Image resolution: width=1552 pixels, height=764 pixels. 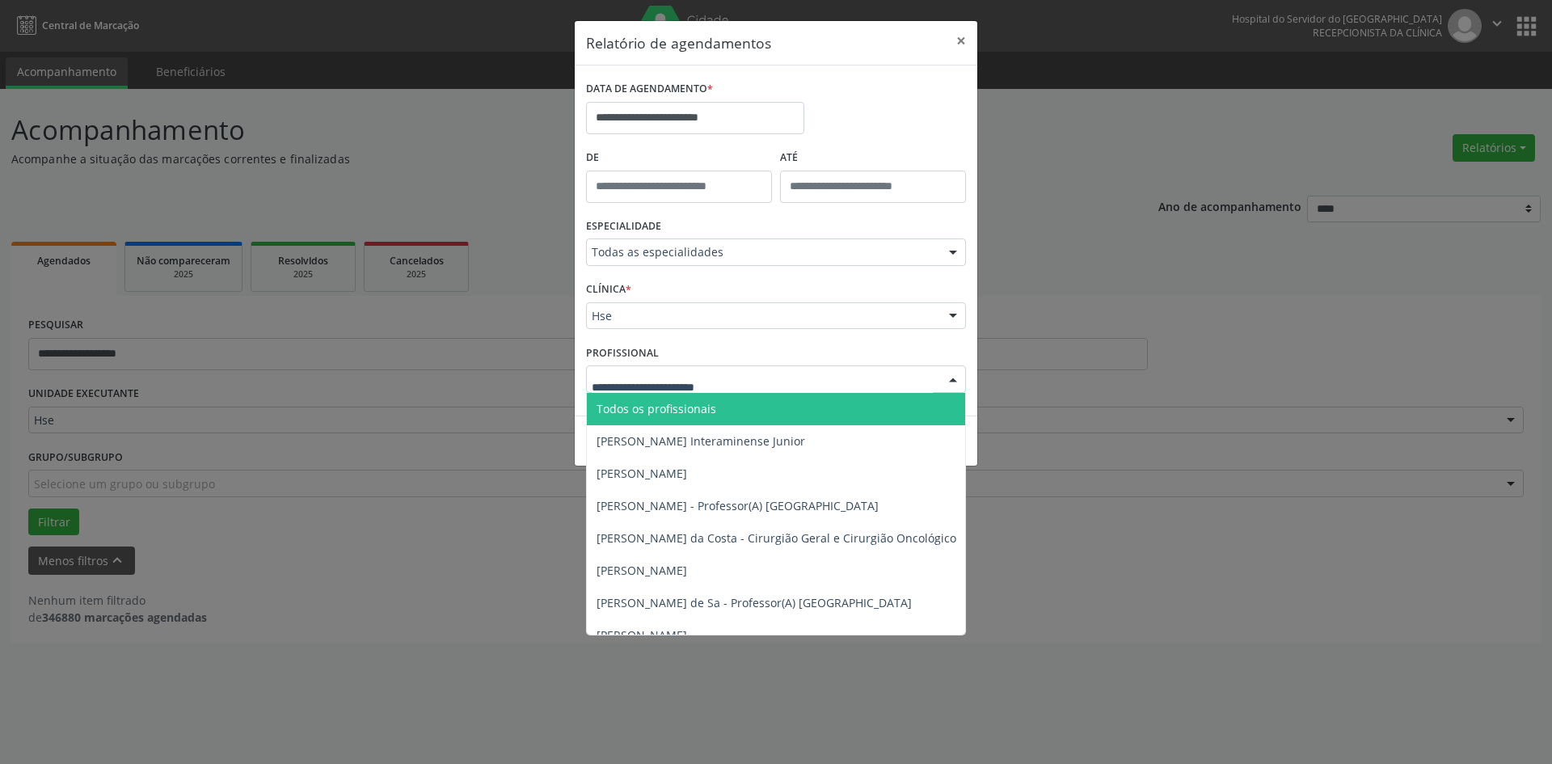 What do you see at coordinates (623, 353) in the screenshot?
I see `label: PROFISSIONAL` at bounding box center [623, 353].